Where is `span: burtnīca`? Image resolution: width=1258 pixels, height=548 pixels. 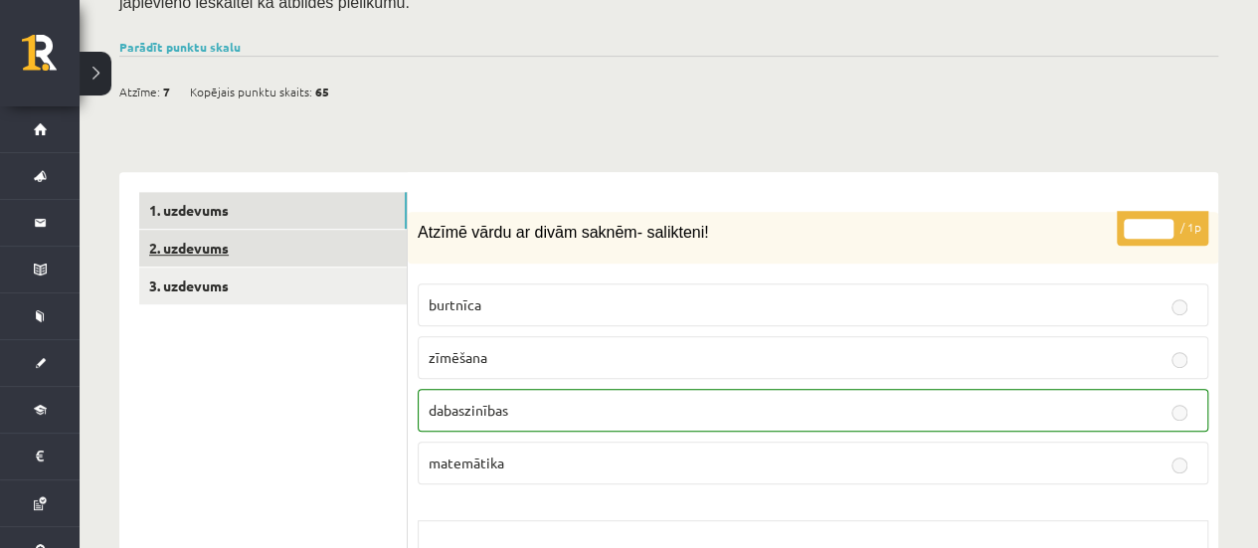
span: burtnīca is located at coordinates (455, 304).